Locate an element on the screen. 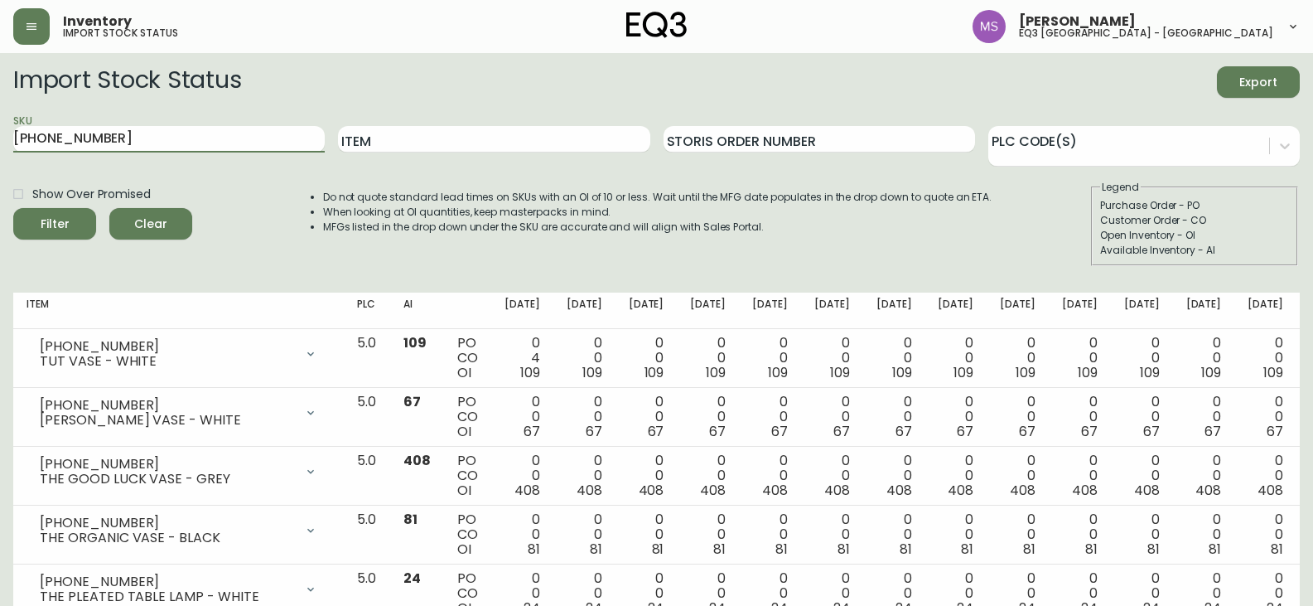  span: Export is located at coordinates (1258, 82).